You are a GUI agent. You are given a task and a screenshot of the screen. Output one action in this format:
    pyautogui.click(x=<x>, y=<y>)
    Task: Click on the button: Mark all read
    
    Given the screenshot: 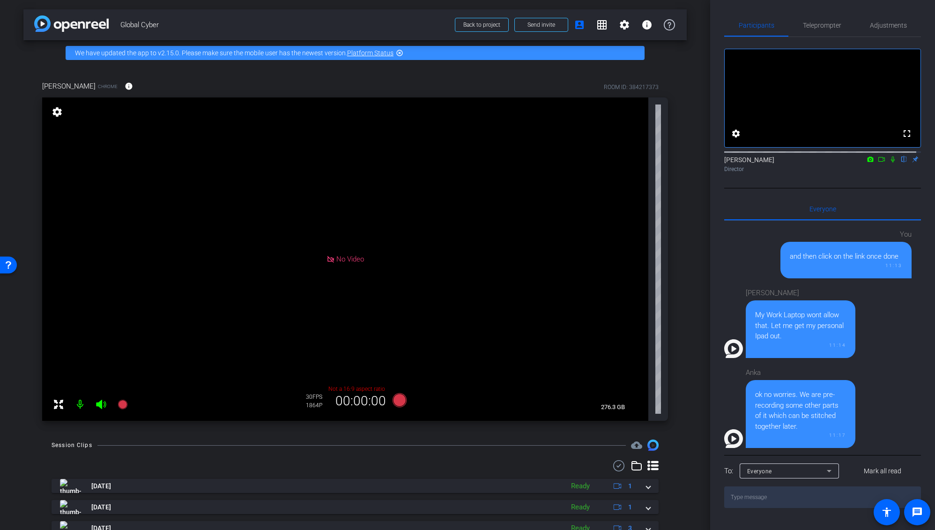 What is the action you would take?
    pyautogui.click(x=883, y=471)
    